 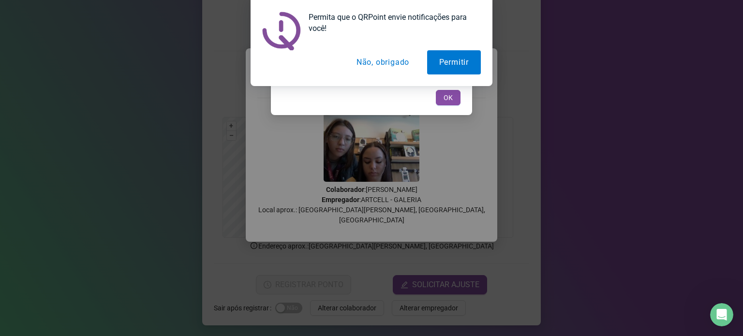 I want to click on div: Permita que o QRPoint envie notificações para você!, so click(x=391, y=23).